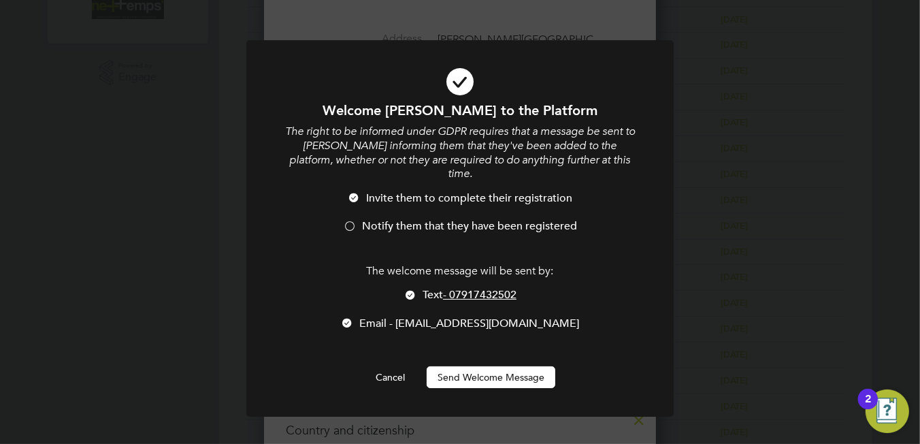 This screenshot has width=920, height=444. Describe the element at coordinates (469, 198) in the screenshot. I see `span: Invite them to complete their registration` at that location.